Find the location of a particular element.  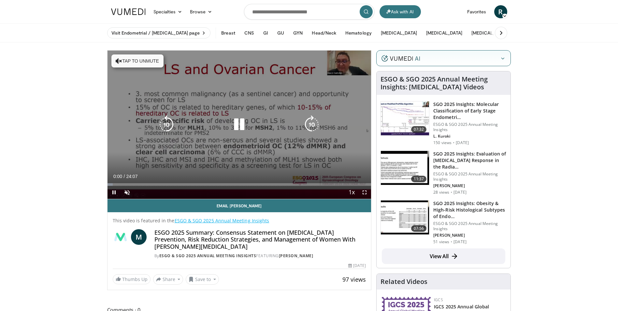

a: Browse is located at coordinates (201, 12).